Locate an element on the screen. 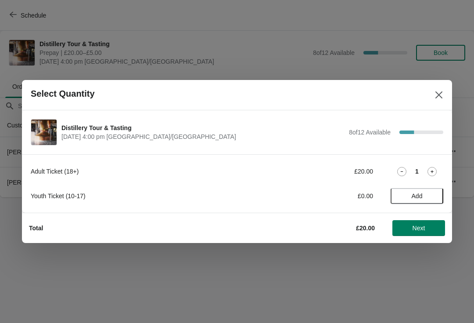  span: 8 of 12 Available is located at coordinates (370, 132).